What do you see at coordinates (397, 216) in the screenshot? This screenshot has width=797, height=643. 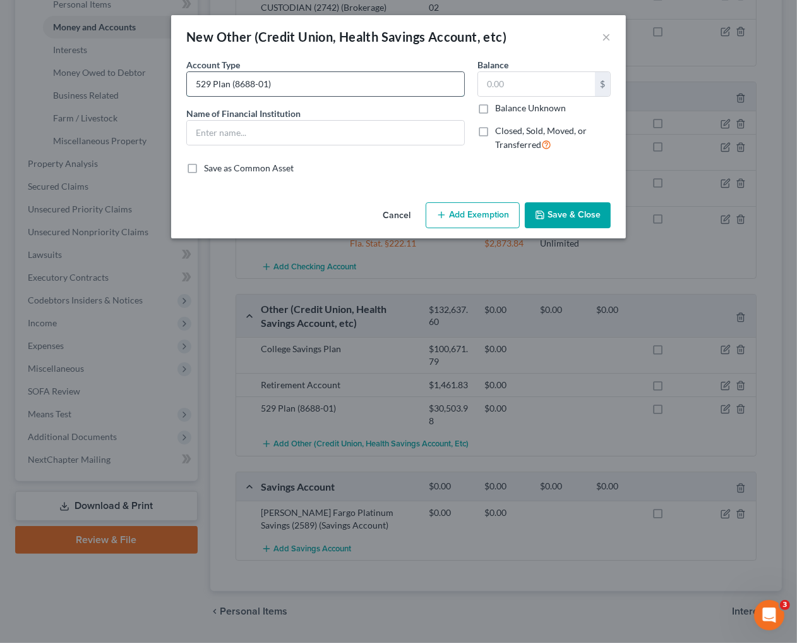 I see `button: Cancel` at bounding box center [397, 216].